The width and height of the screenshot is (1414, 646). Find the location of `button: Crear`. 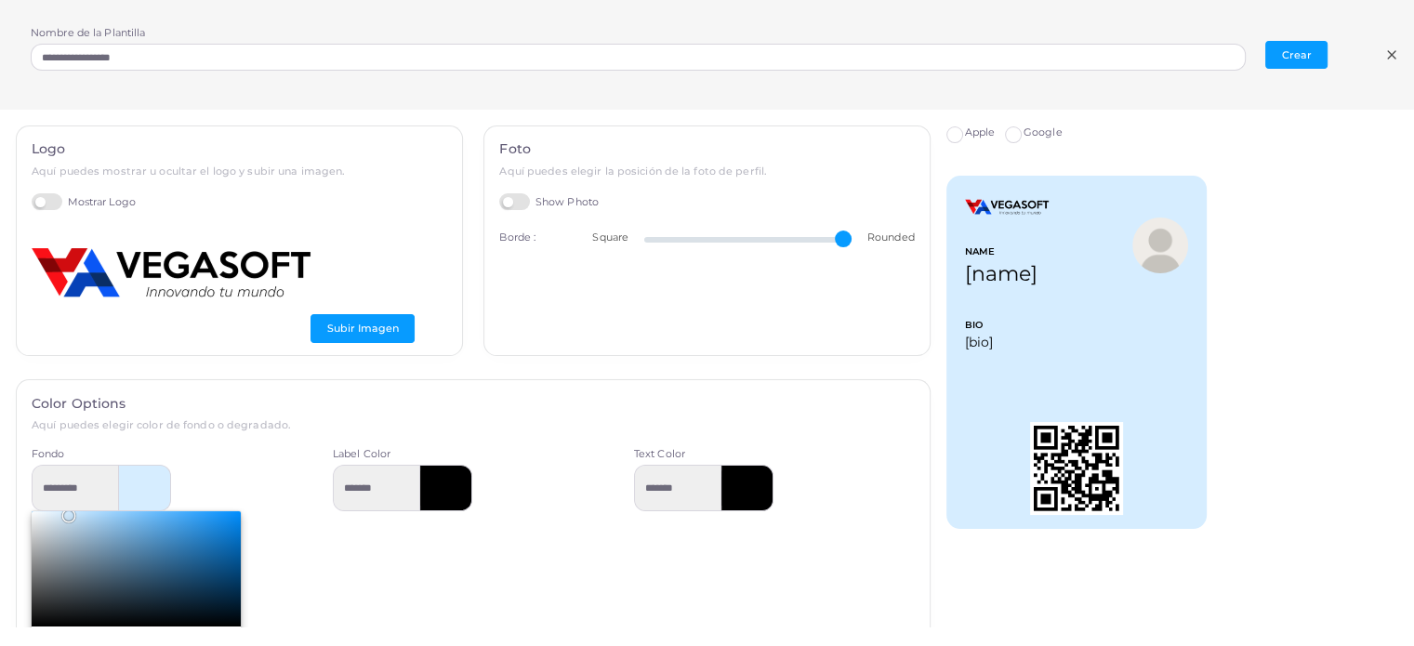

button: Crear is located at coordinates (1296, 55).